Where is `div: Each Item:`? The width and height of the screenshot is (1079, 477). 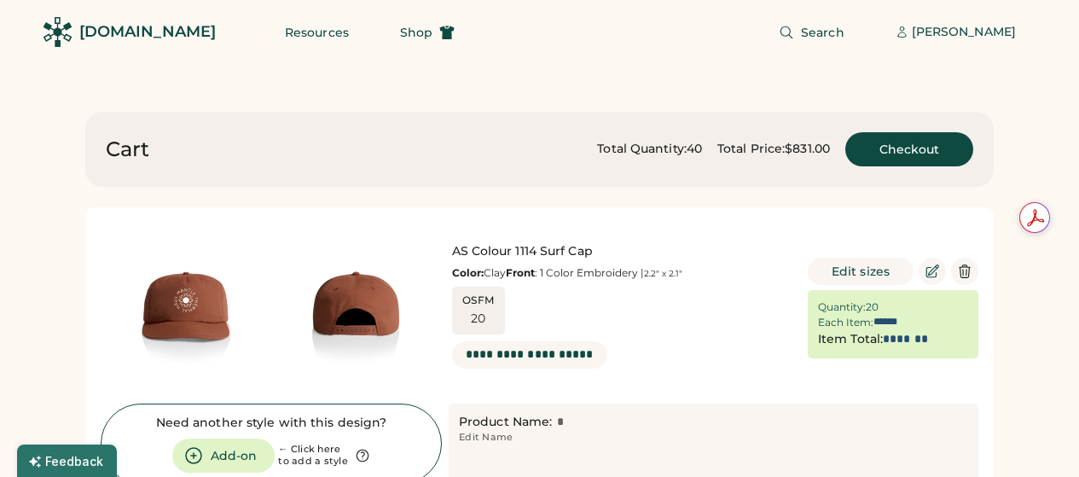 div: Each Item: is located at coordinates (845, 323).